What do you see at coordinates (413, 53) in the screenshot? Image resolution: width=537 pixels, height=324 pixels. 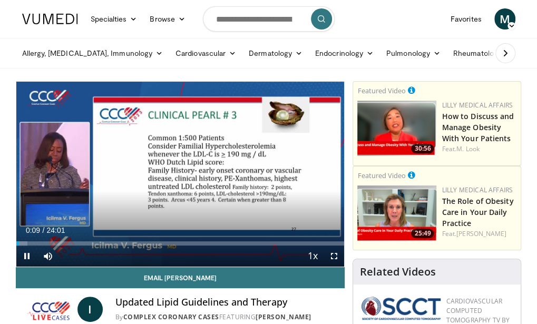 I see `a: Pulmonology` at bounding box center [413, 53].